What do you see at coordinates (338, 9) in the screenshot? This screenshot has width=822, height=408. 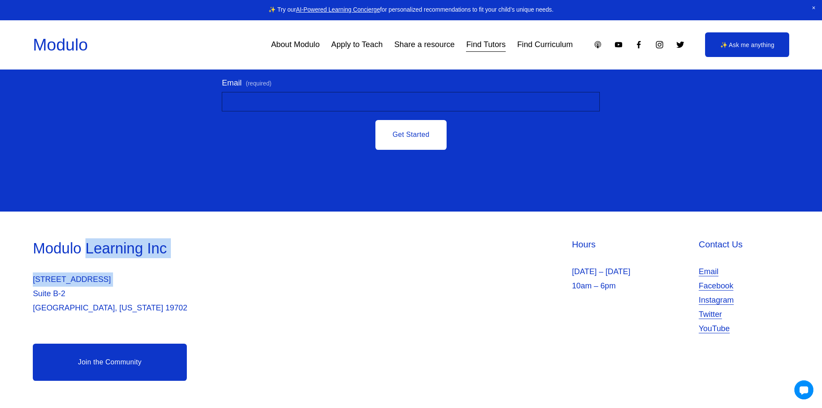 I see `a: AI-Powered Learning Concierge` at bounding box center [338, 9].